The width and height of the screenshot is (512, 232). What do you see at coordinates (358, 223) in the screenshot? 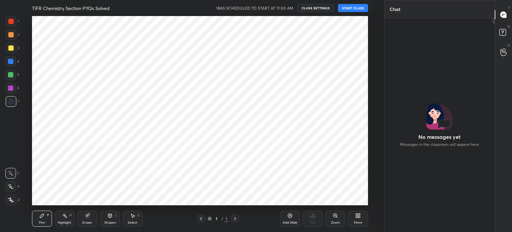
I see `div: More` at bounding box center [358, 223].